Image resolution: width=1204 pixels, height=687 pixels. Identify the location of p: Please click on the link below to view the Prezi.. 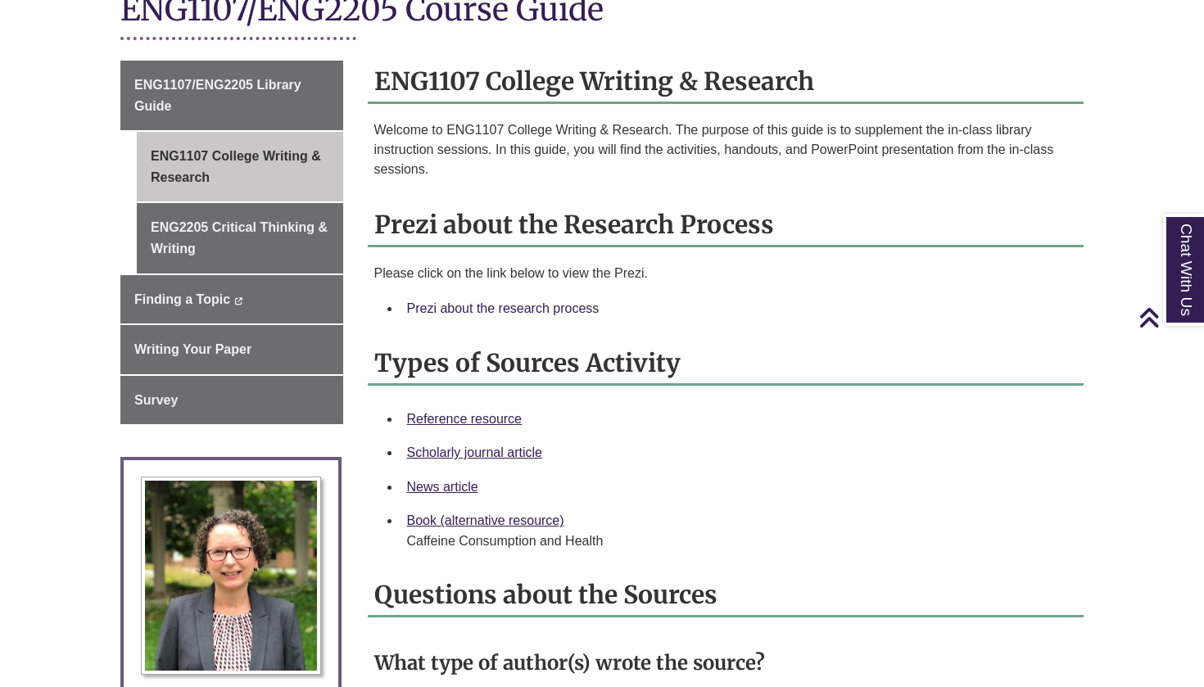
(725, 273).